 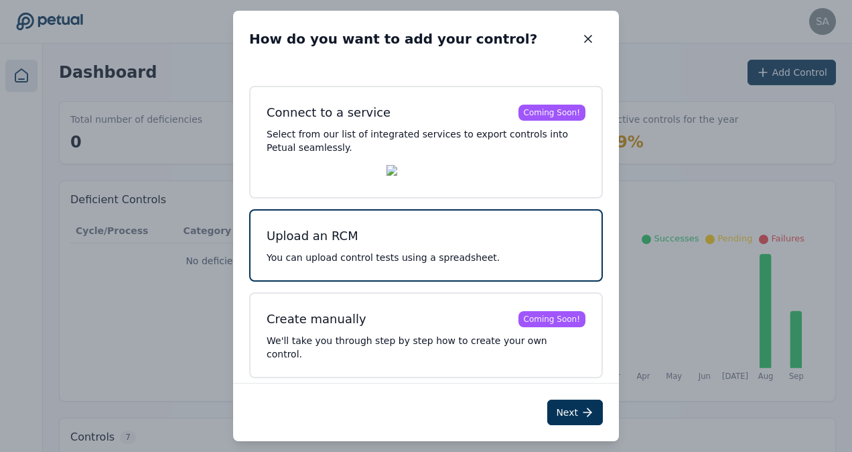 I want to click on h2: How do you want to add your control?, so click(x=393, y=39).